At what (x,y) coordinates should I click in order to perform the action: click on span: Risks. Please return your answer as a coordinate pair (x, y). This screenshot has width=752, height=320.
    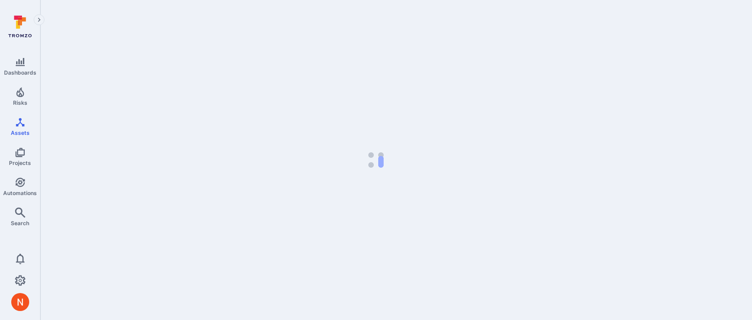
    Looking at the image, I should click on (20, 102).